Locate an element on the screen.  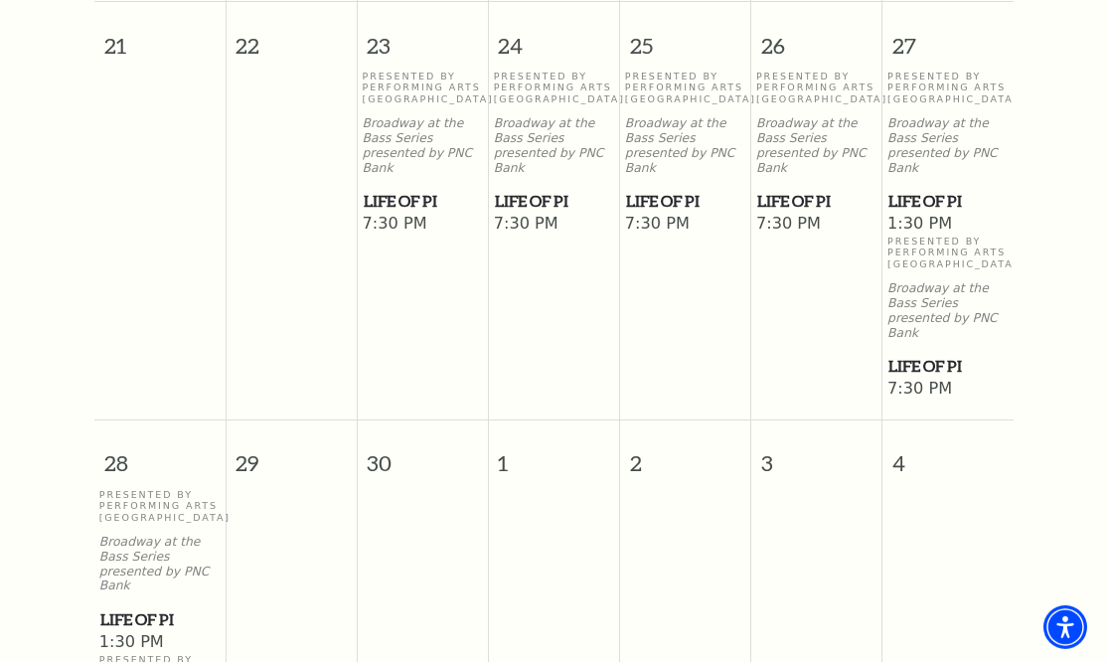
span: 4 is located at coordinates (948, 454).